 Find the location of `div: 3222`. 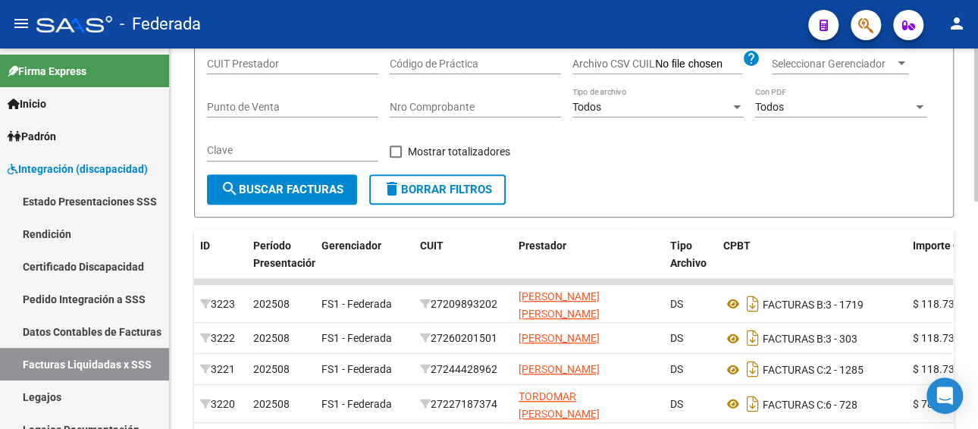

div: 3222 is located at coordinates (221, 338).